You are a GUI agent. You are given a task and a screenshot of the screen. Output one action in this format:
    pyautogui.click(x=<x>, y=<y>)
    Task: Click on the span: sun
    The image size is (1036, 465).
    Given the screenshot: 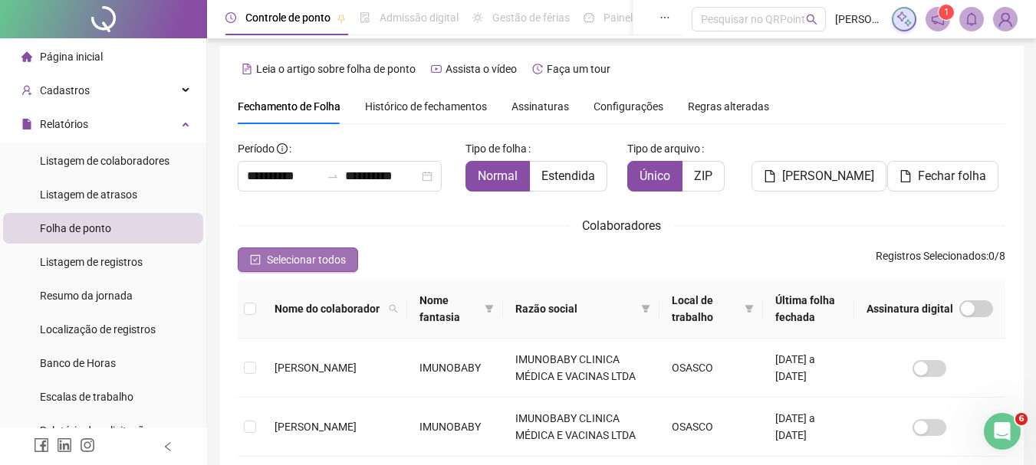 What is the action you would take?
    pyautogui.click(x=478, y=18)
    